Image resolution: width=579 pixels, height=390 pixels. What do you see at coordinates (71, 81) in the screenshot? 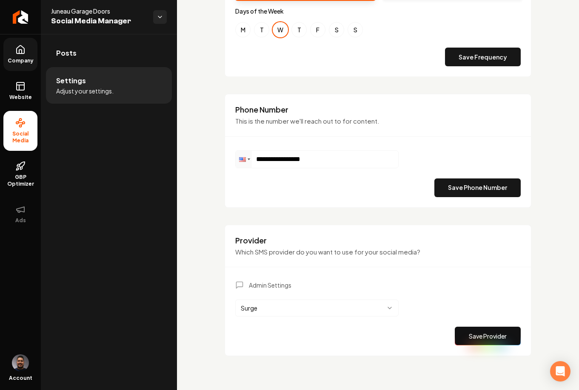
I see `span: Settings` at bounding box center [71, 81].